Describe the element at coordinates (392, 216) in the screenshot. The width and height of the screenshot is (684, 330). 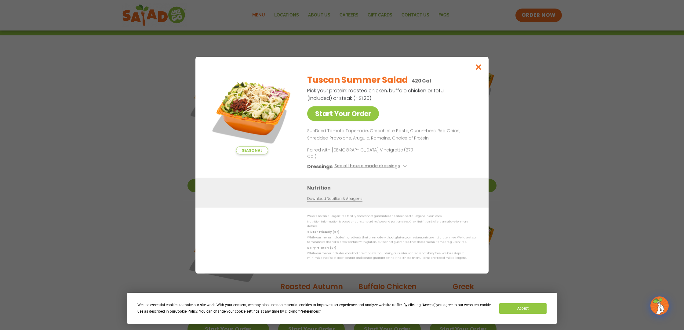
I see `p: We are not an allergen free facility and cannot guarantee the absence of allergens in our foods.` at that location.